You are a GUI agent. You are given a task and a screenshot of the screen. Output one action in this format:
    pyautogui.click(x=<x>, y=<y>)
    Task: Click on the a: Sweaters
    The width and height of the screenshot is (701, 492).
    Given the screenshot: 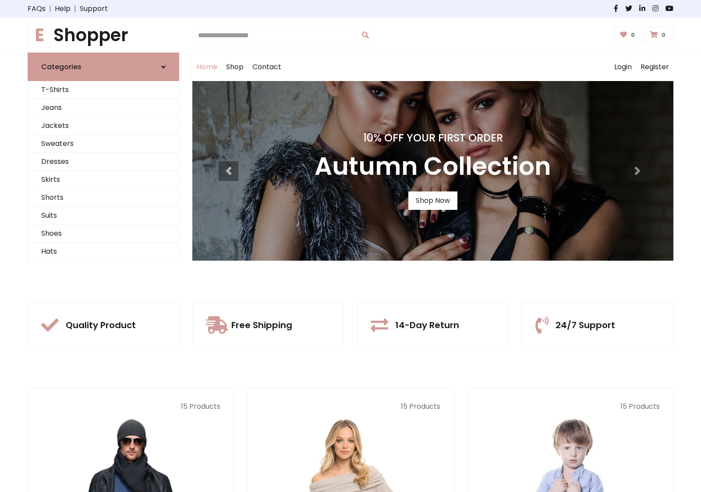 What is the action you would take?
    pyautogui.click(x=103, y=144)
    